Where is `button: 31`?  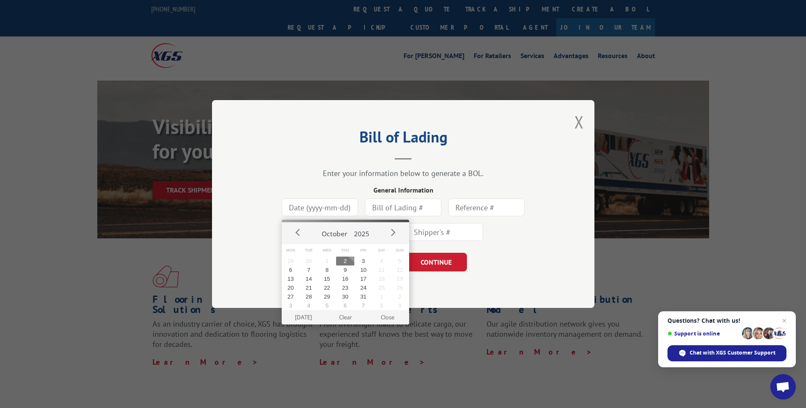 button: 31 is located at coordinates (363, 297).